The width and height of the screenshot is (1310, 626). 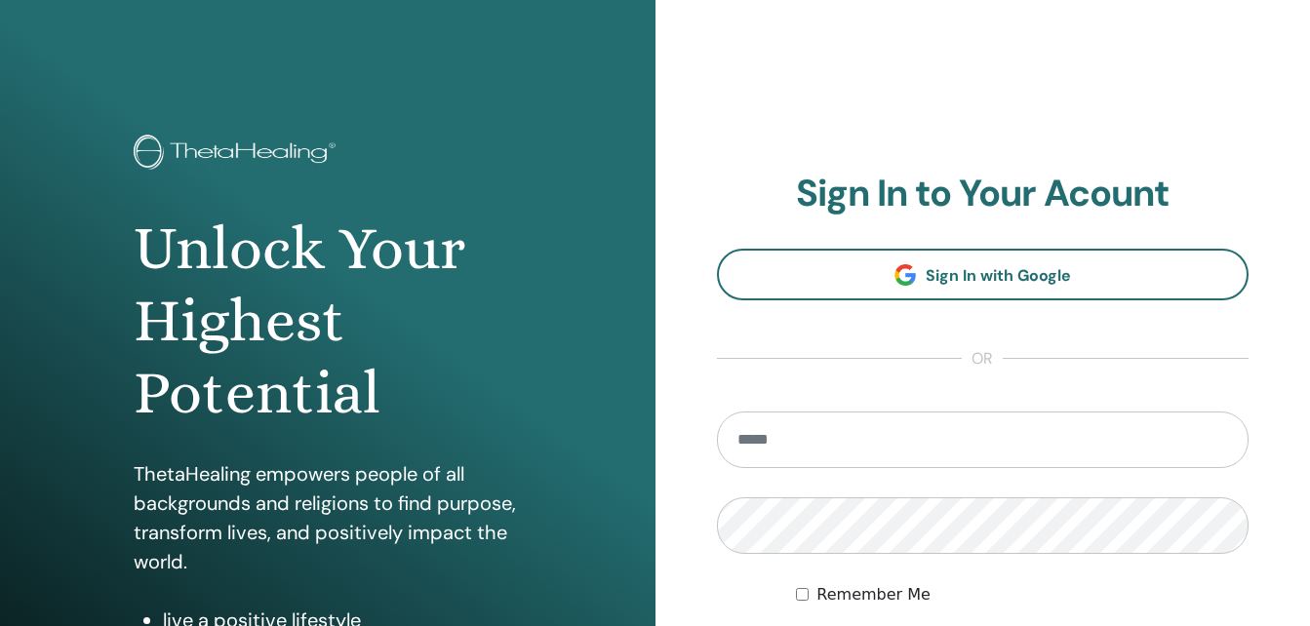 I want to click on a: Sign In with Google, so click(x=983, y=274).